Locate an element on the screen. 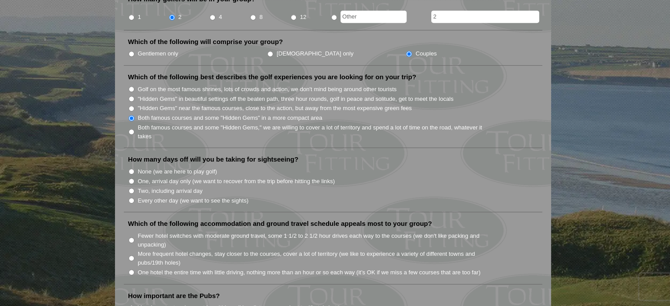  label: Which of the following will comprise your group? is located at coordinates (206, 42).